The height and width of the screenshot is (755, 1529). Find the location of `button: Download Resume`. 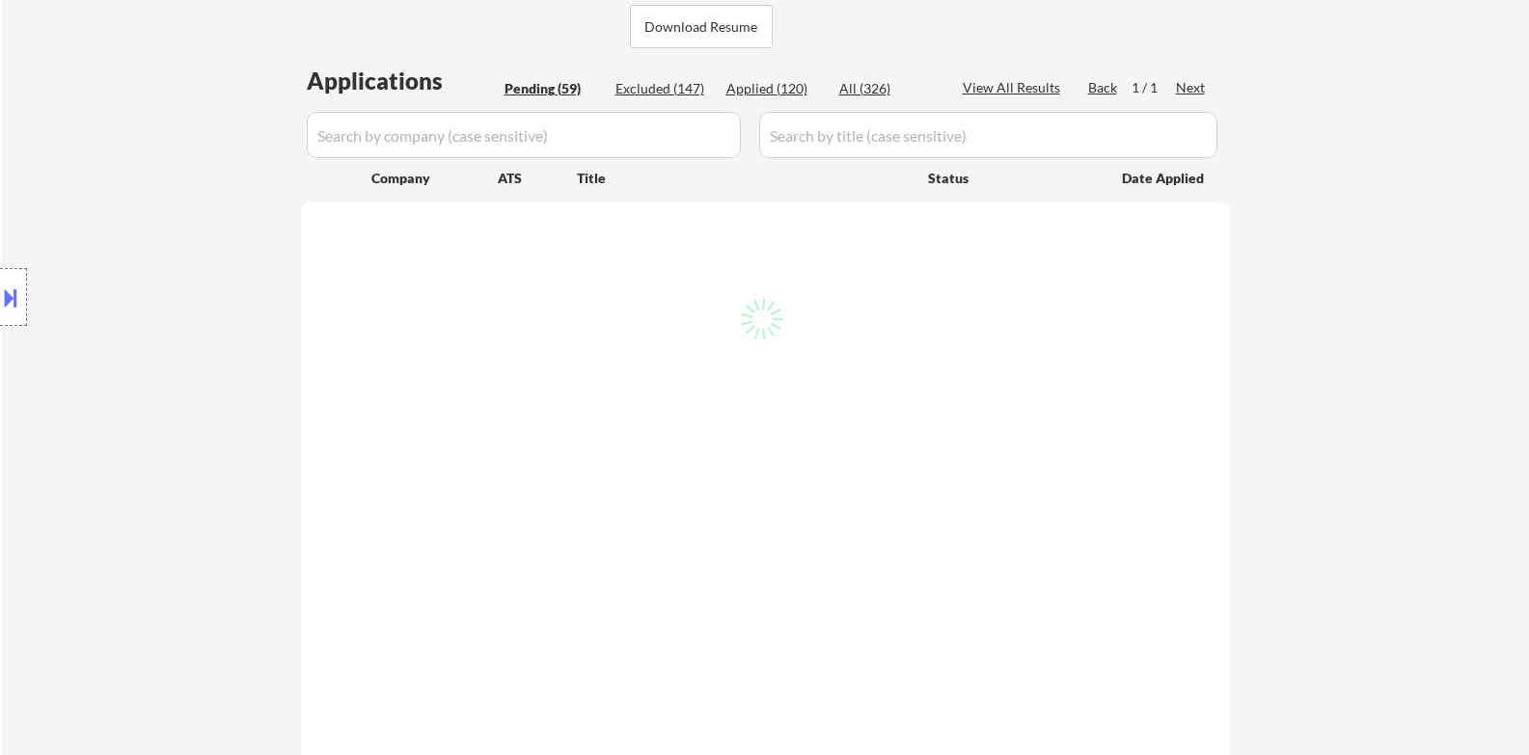

button: Download Resume is located at coordinates (701, 26).